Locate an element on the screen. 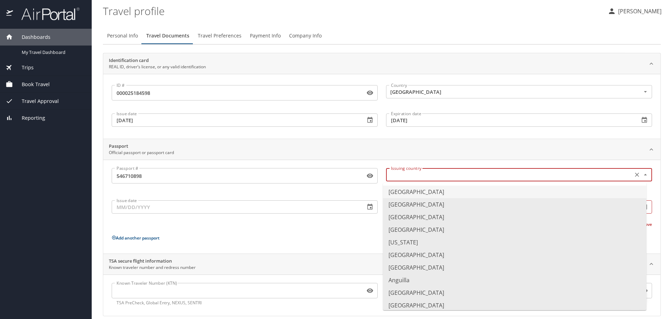  span: Personal Info is located at coordinates (123, 36).